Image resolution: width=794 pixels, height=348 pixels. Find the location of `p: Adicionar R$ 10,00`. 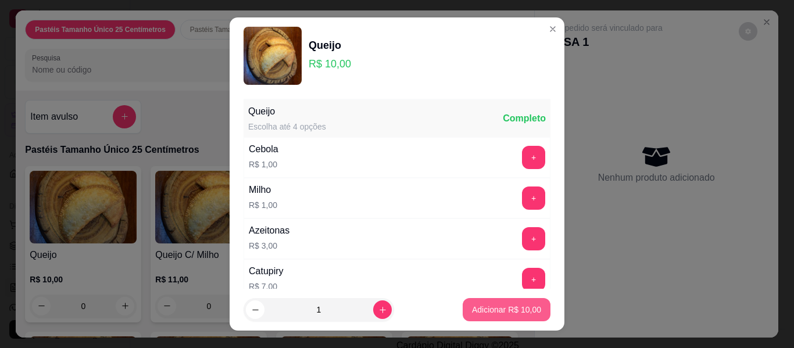

p: Adicionar R$ 10,00 is located at coordinates (506, 310).